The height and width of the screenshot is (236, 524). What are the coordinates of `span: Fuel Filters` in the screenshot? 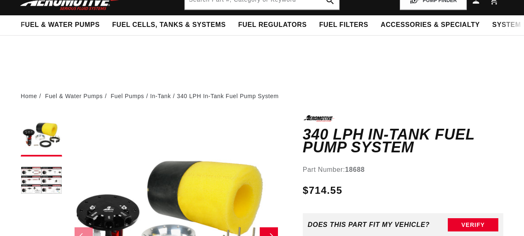 It's located at (343, 25).